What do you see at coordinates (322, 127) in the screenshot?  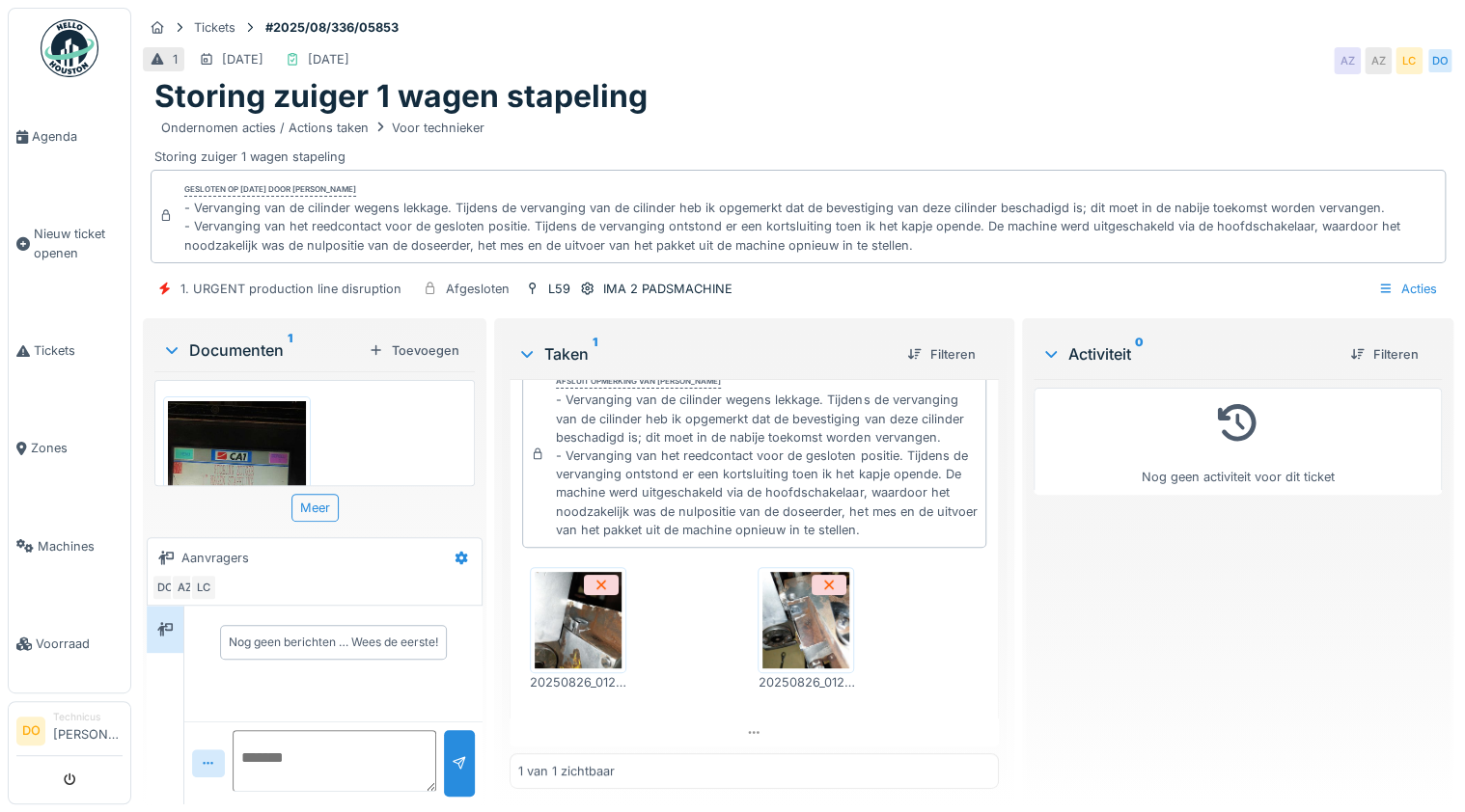 I see `div: Ondernomen acties / Actions taken Voor technieker` at bounding box center [322, 127].